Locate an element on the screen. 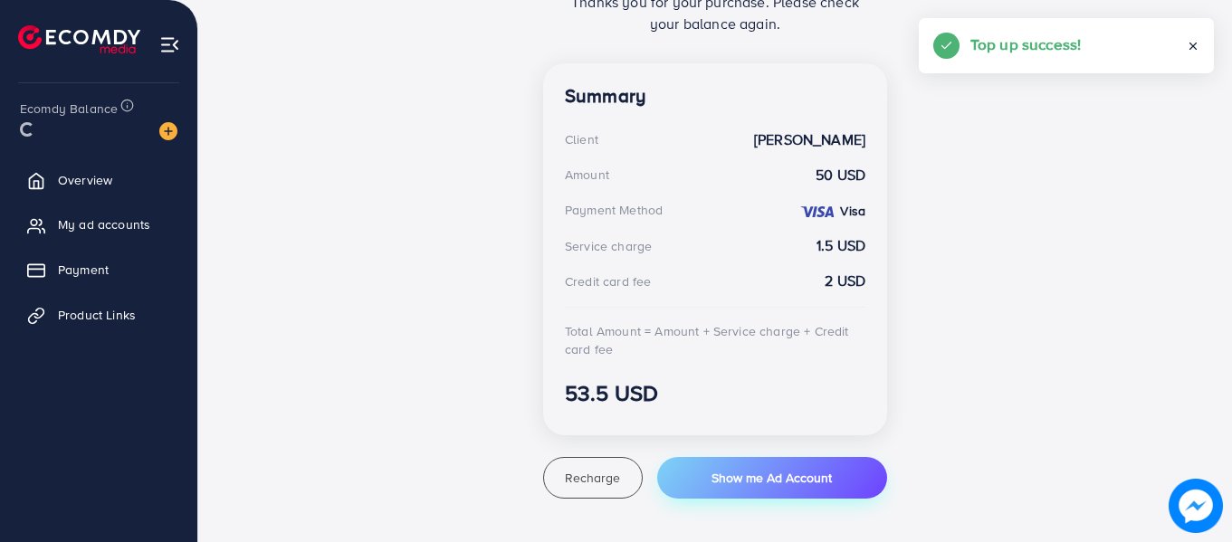 The height and width of the screenshot is (542, 1232). span: Ecomdy Balance is located at coordinates (69, 109).